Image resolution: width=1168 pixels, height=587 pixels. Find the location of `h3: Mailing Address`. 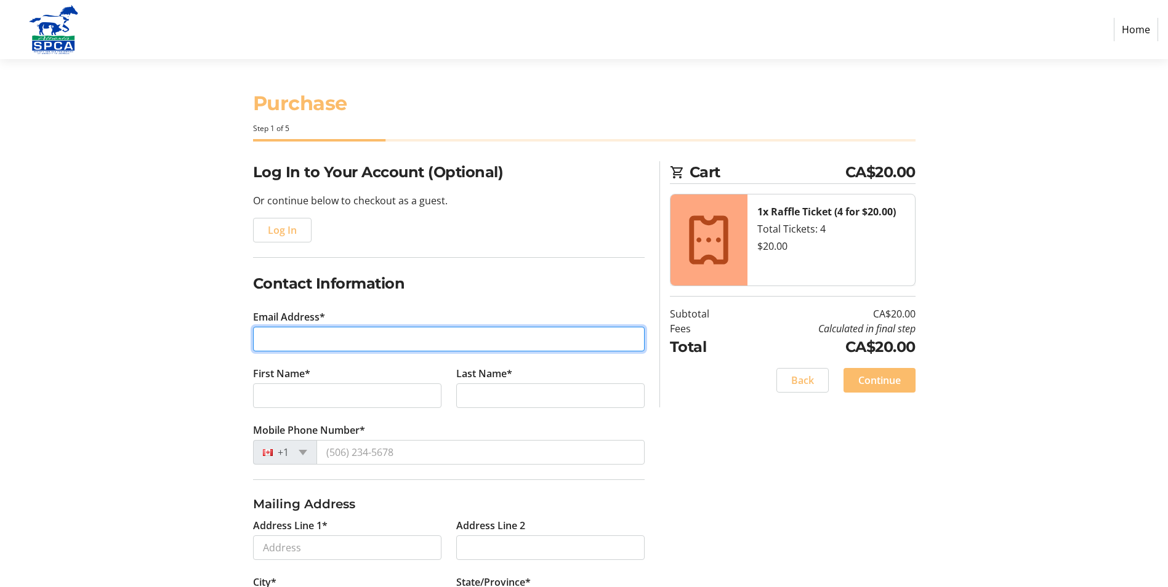

h3: Mailing Address is located at coordinates (449, 504).